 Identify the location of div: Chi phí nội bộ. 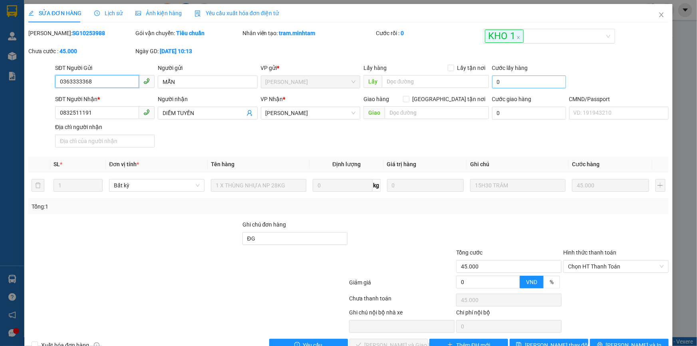
(509, 314).